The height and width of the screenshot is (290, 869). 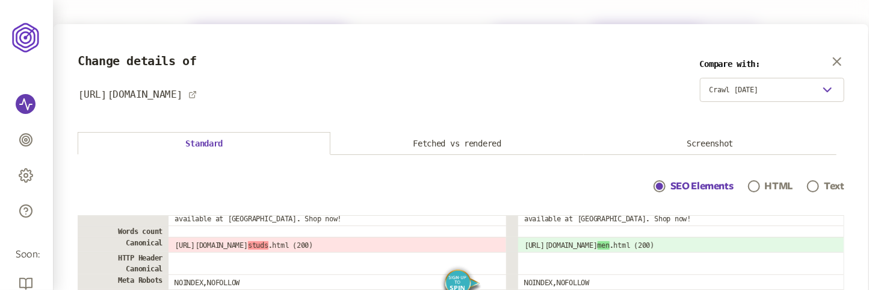 I want to click on span: Soon:, so click(x=26, y=254).